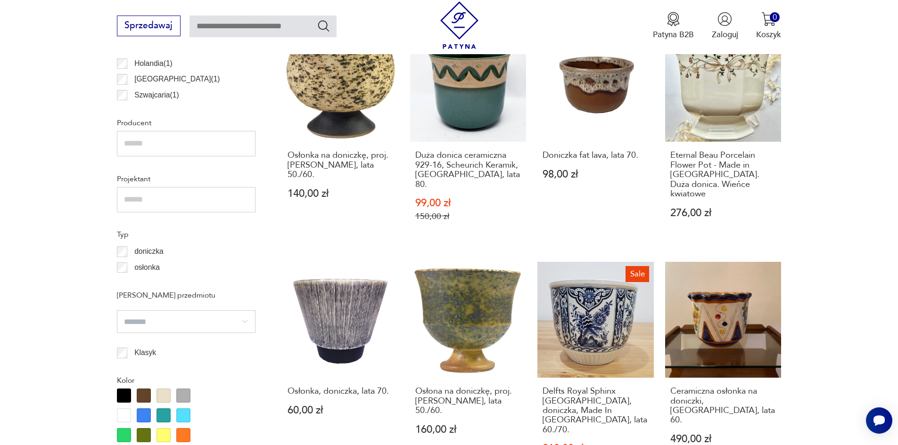 The image size is (898, 445). What do you see at coordinates (149, 252) in the screenshot?
I see `p: doniczka` at bounding box center [149, 252].